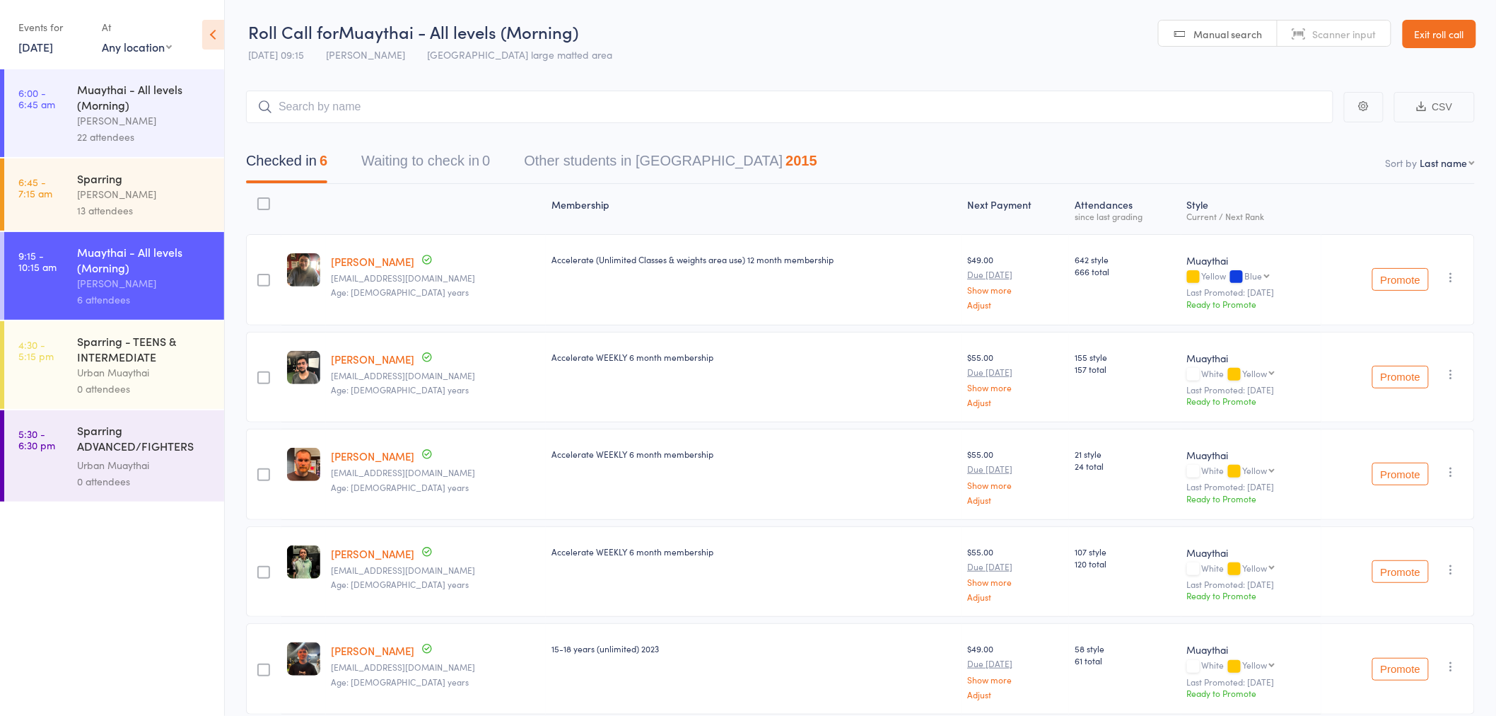  Describe the element at coordinates (436, 278) in the screenshot. I see `small: cci182843@gmail.com` at that location.